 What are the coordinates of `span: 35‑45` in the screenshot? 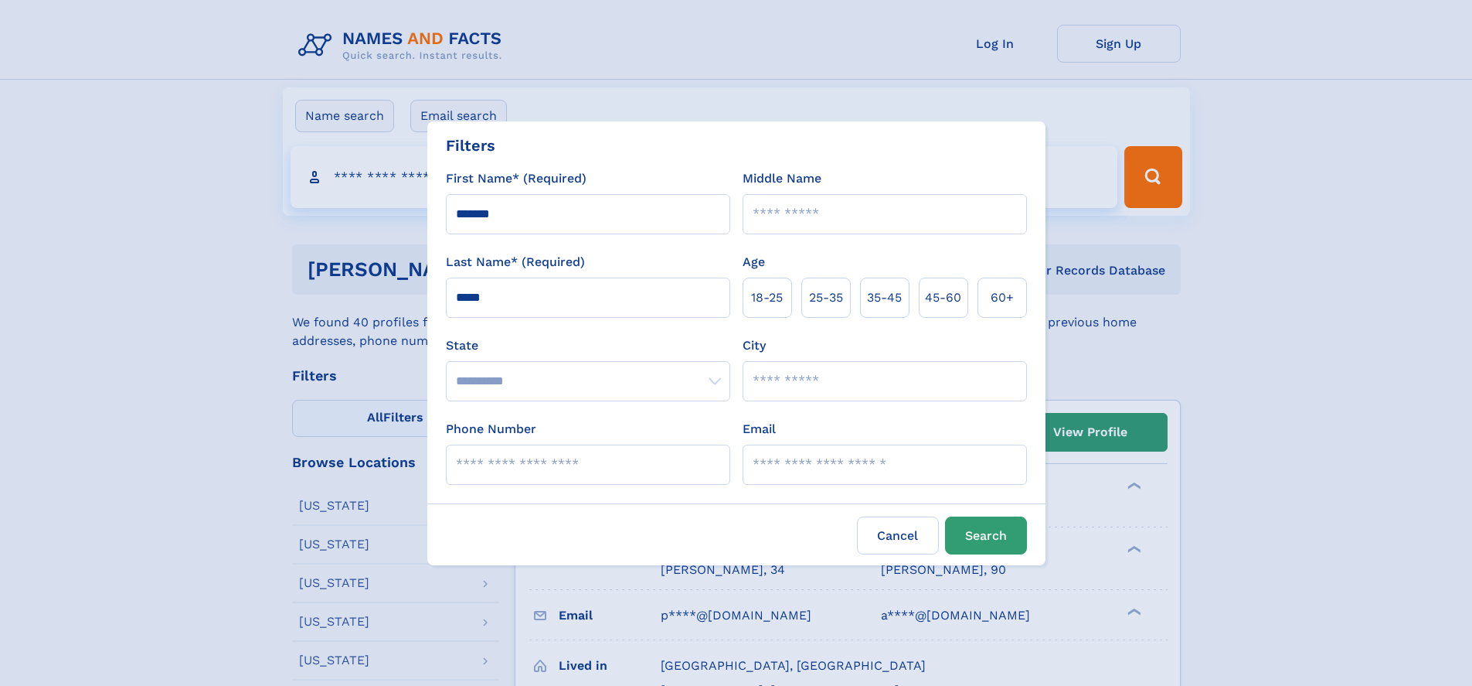 It's located at (884, 298).